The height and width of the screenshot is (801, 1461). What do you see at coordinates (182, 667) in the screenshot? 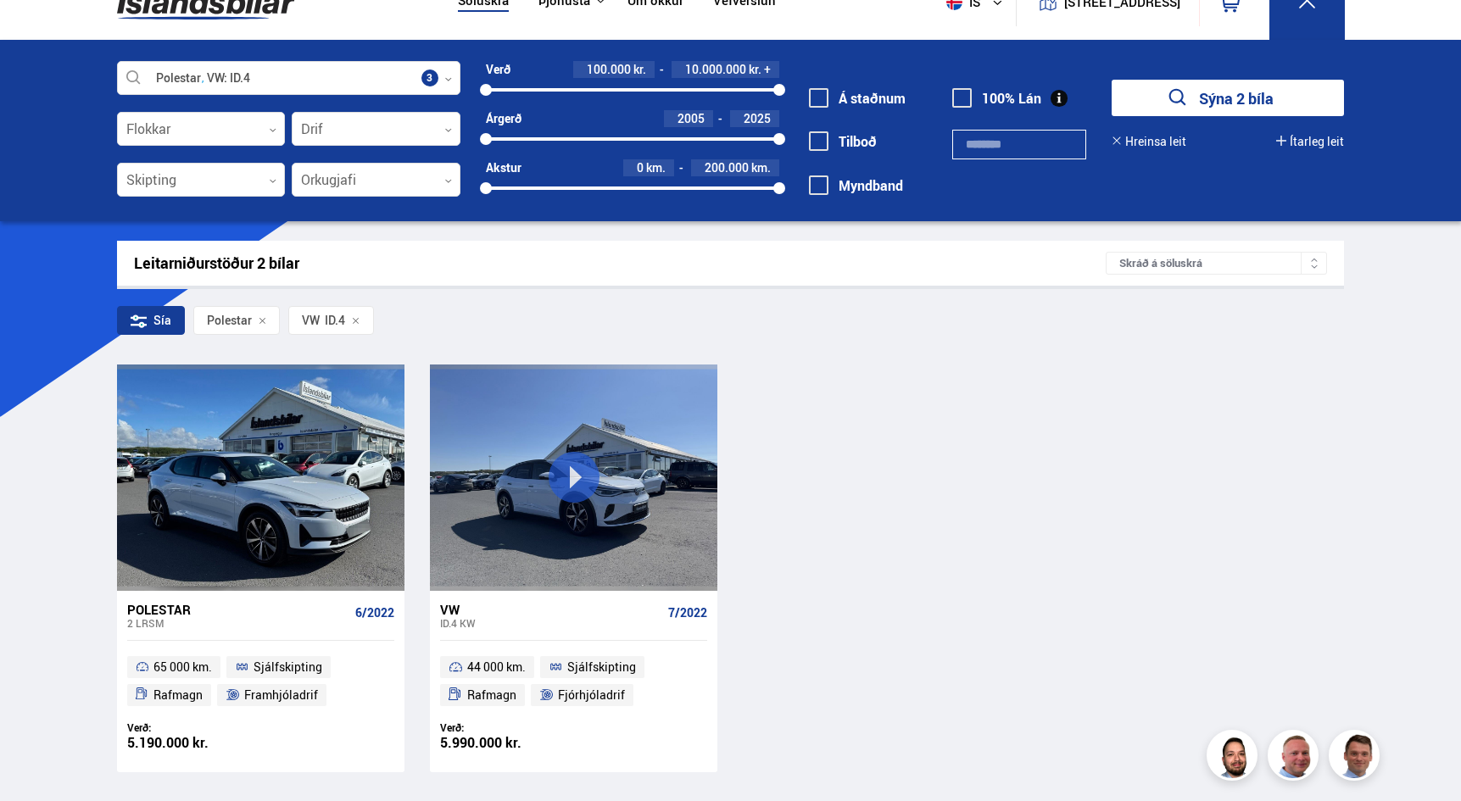
I see `span: 65 000 km.` at bounding box center [182, 667].